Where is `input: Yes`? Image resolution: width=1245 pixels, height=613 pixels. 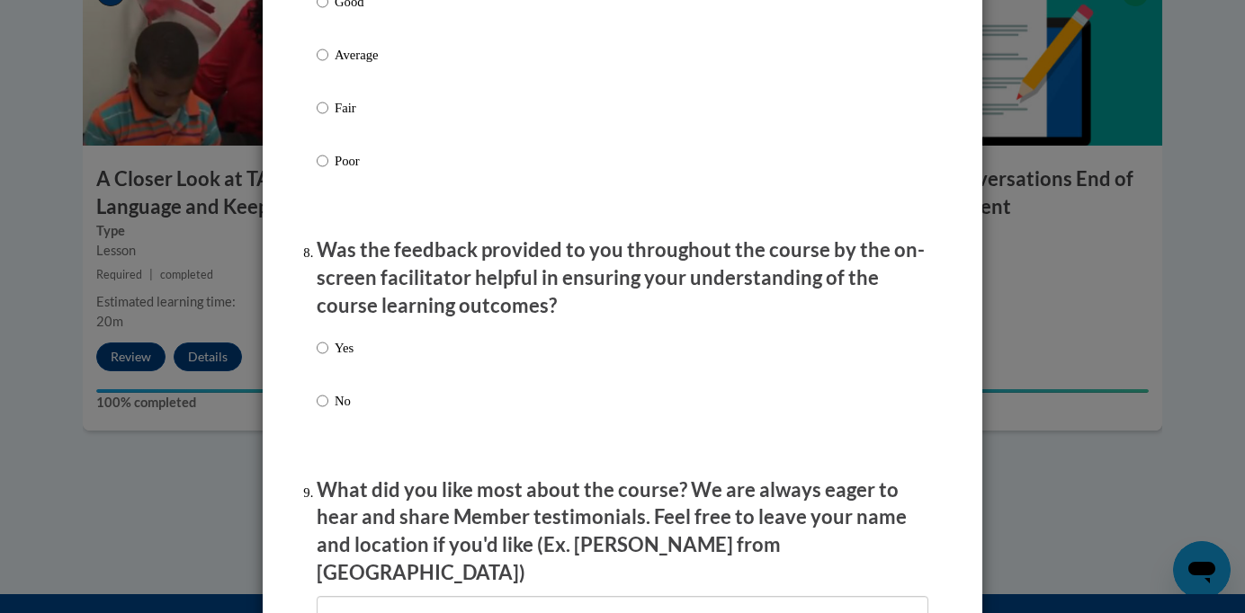
input: Yes is located at coordinates (322, 348).